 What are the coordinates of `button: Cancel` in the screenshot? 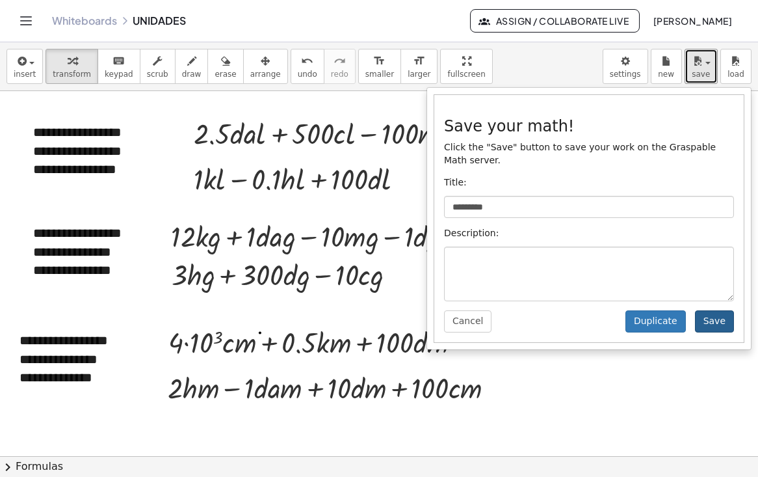 It's located at (467, 321).